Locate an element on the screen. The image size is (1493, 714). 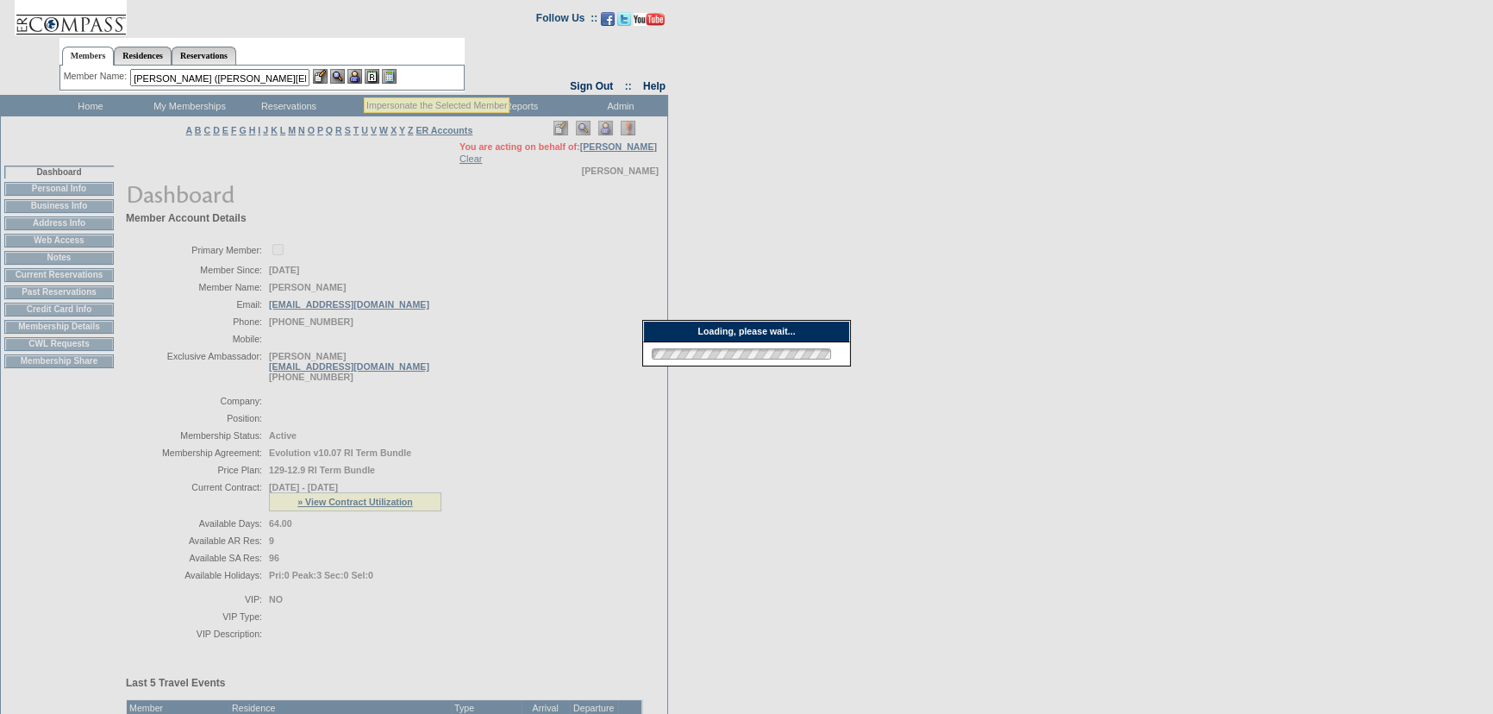
a: Sign Out is located at coordinates (591, 86).